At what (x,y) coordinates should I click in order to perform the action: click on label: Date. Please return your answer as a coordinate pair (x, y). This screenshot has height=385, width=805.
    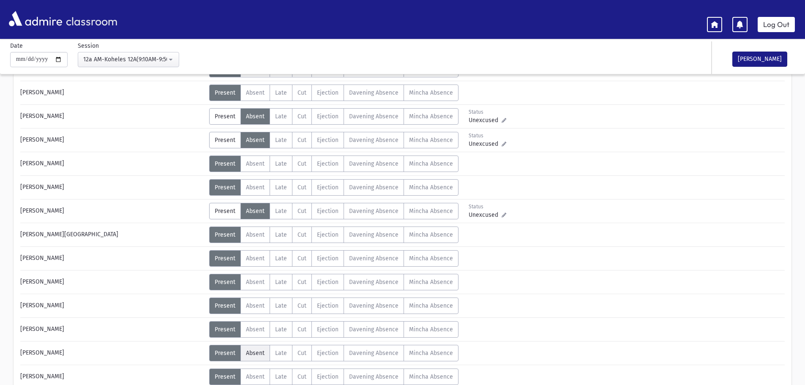
    Looking at the image, I should click on (16, 46).